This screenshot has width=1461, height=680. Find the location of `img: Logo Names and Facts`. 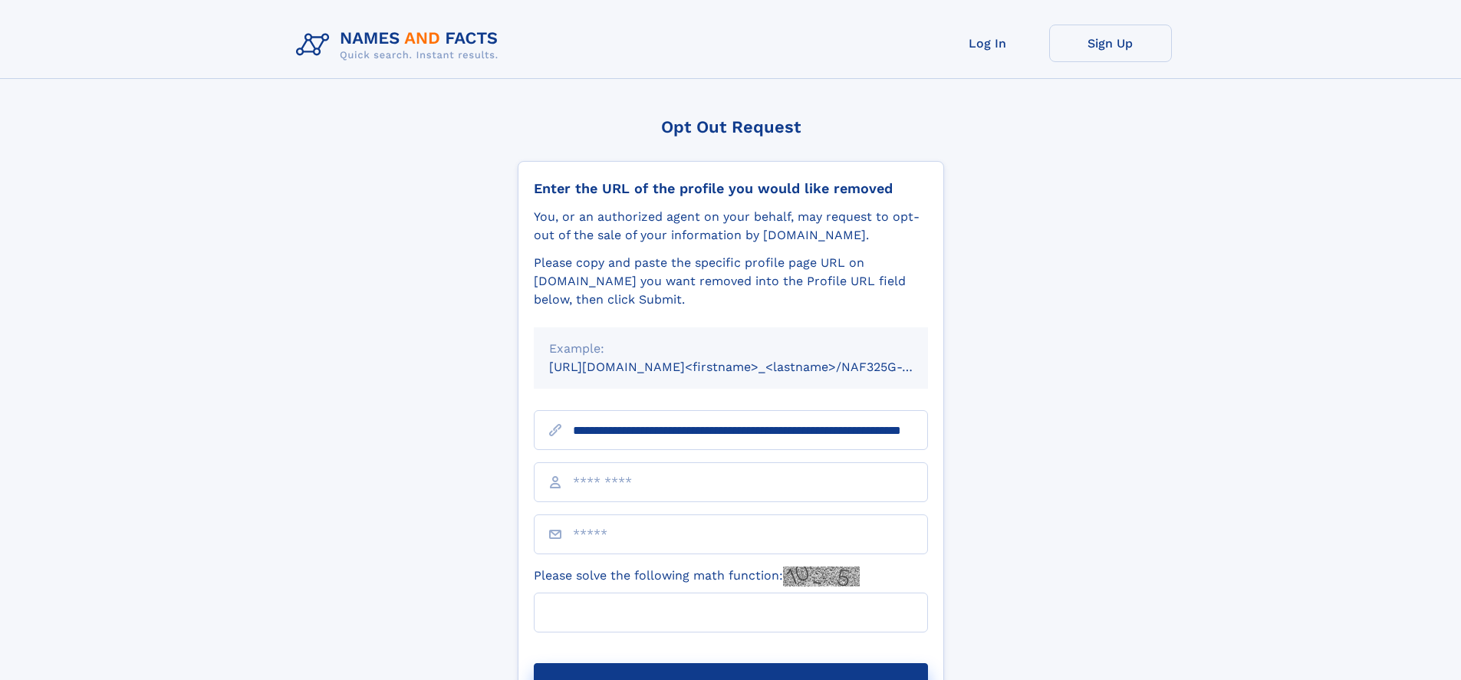

img: Logo Names and Facts is located at coordinates (400, 45).